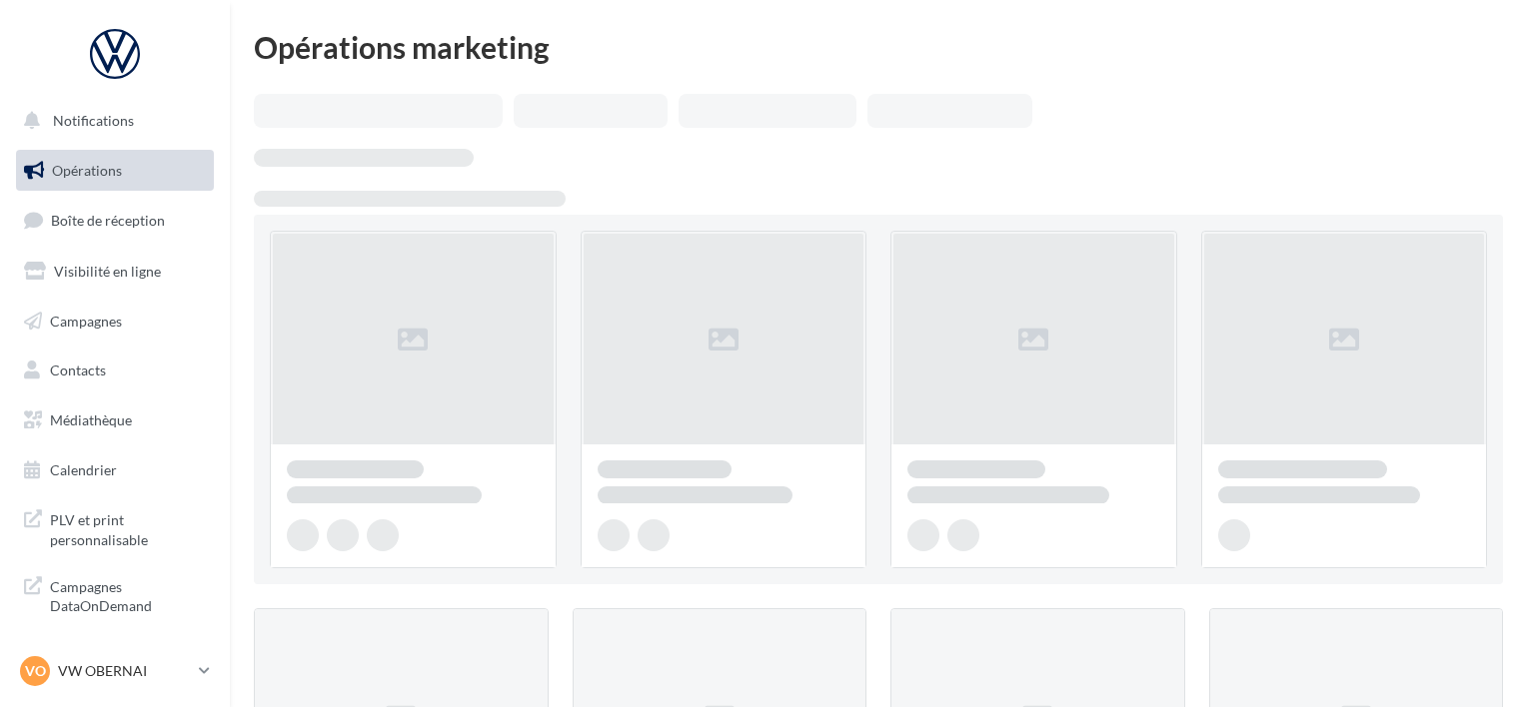 Image resolution: width=1527 pixels, height=707 pixels. What do you see at coordinates (115, 371) in the screenshot?
I see `a: Contacts` at bounding box center [115, 371].